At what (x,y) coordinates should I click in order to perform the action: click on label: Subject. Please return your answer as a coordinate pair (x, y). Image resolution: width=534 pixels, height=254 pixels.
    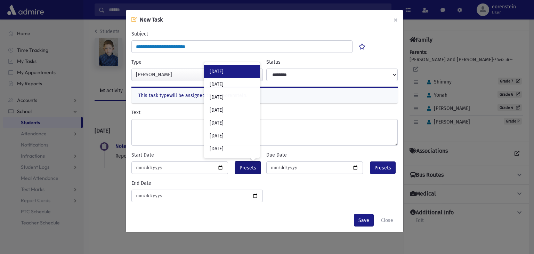
    Looking at the image, I should click on (140, 34).